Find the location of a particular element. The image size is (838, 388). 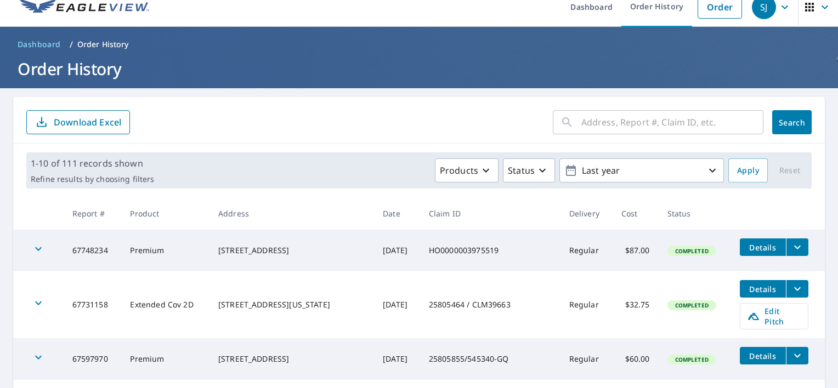

a: Edit Pitch is located at coordinates (774, 316).